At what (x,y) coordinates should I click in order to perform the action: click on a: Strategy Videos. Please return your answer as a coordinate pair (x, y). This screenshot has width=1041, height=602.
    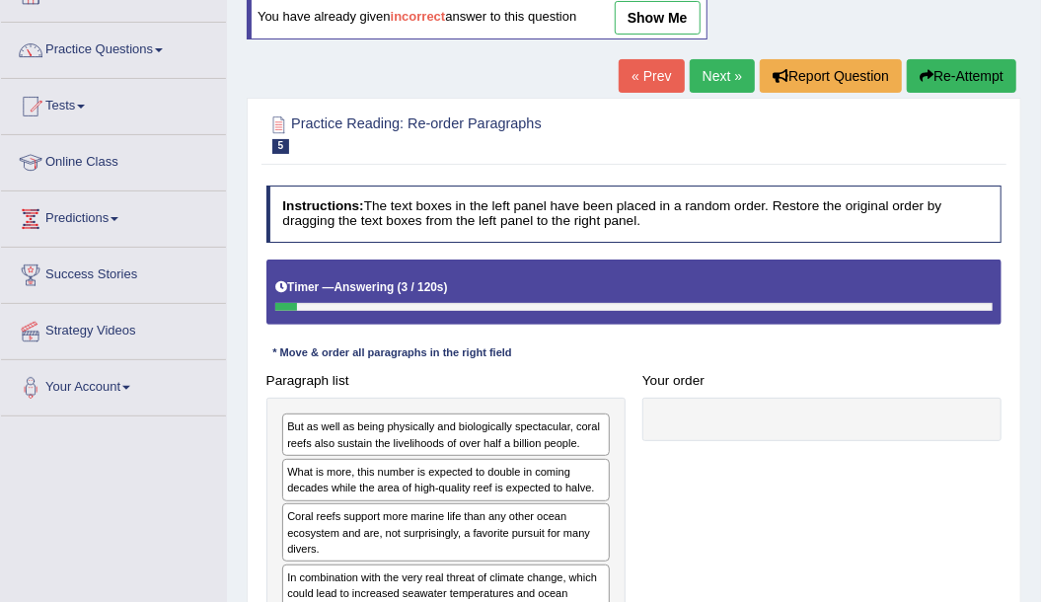
    Looking at the image, I should click on (113, 329).